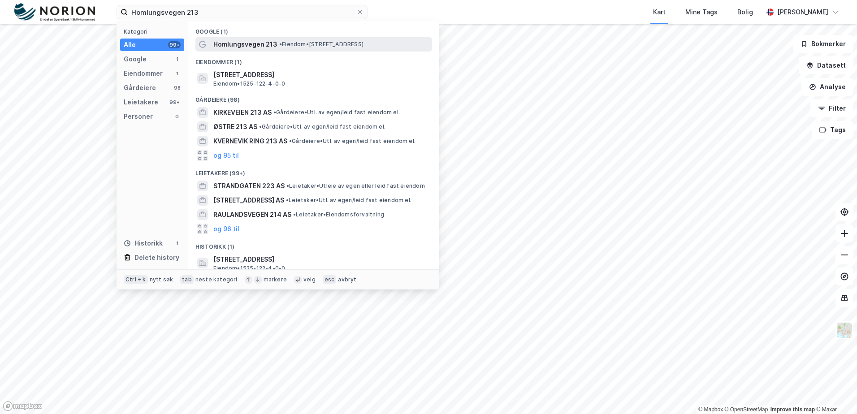 The height and width of the screenshot is (414, 857). Describe the element at coordinates (243, 113) in the screenshot. I see `span: KIRKEVEIEN 213 AS` at that location.